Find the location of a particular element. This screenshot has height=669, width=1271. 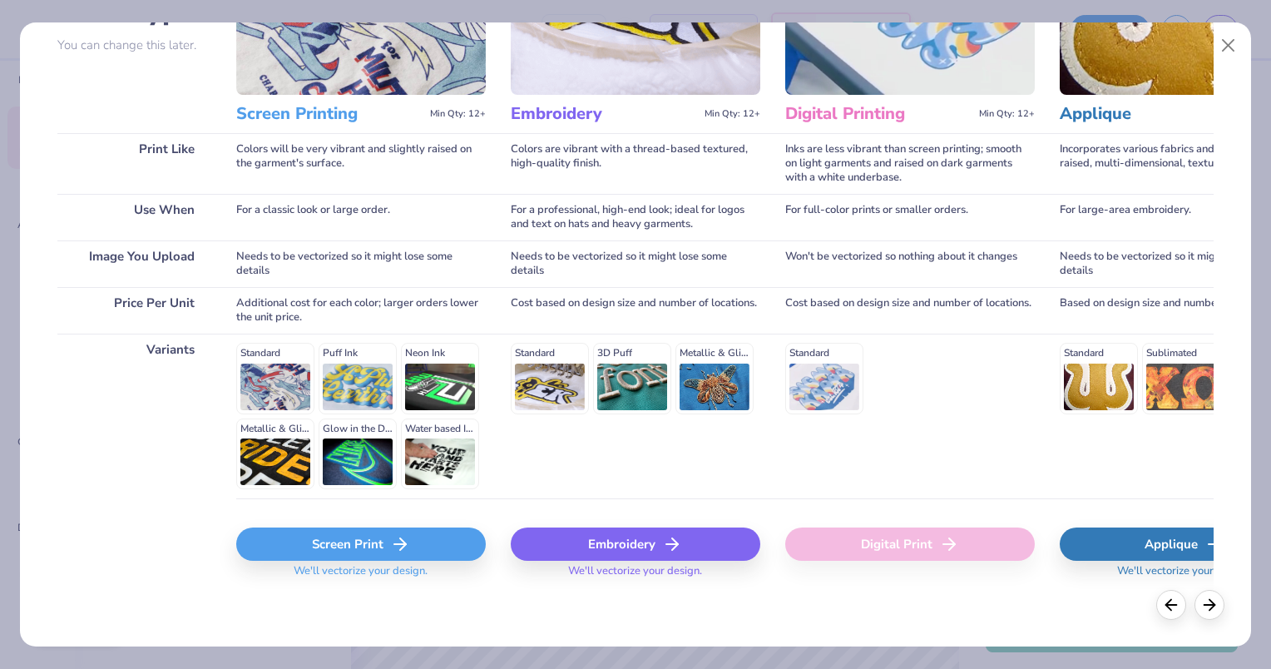

h3: Screen Printing is located at coordinates (329, 114).